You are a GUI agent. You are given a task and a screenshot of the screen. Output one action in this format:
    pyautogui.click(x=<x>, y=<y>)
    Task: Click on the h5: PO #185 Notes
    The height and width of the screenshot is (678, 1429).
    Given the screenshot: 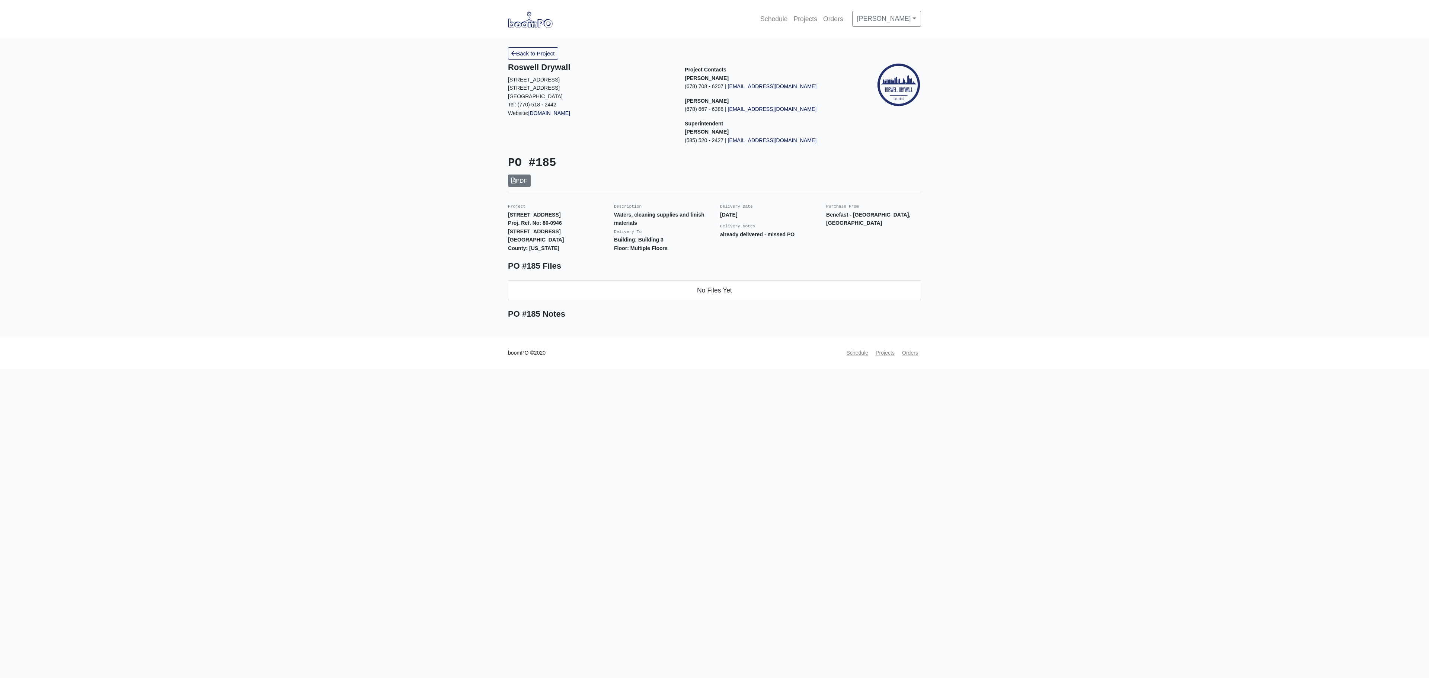 What is the action you would take?
    pyautogui.click(x=715, y=314)
    